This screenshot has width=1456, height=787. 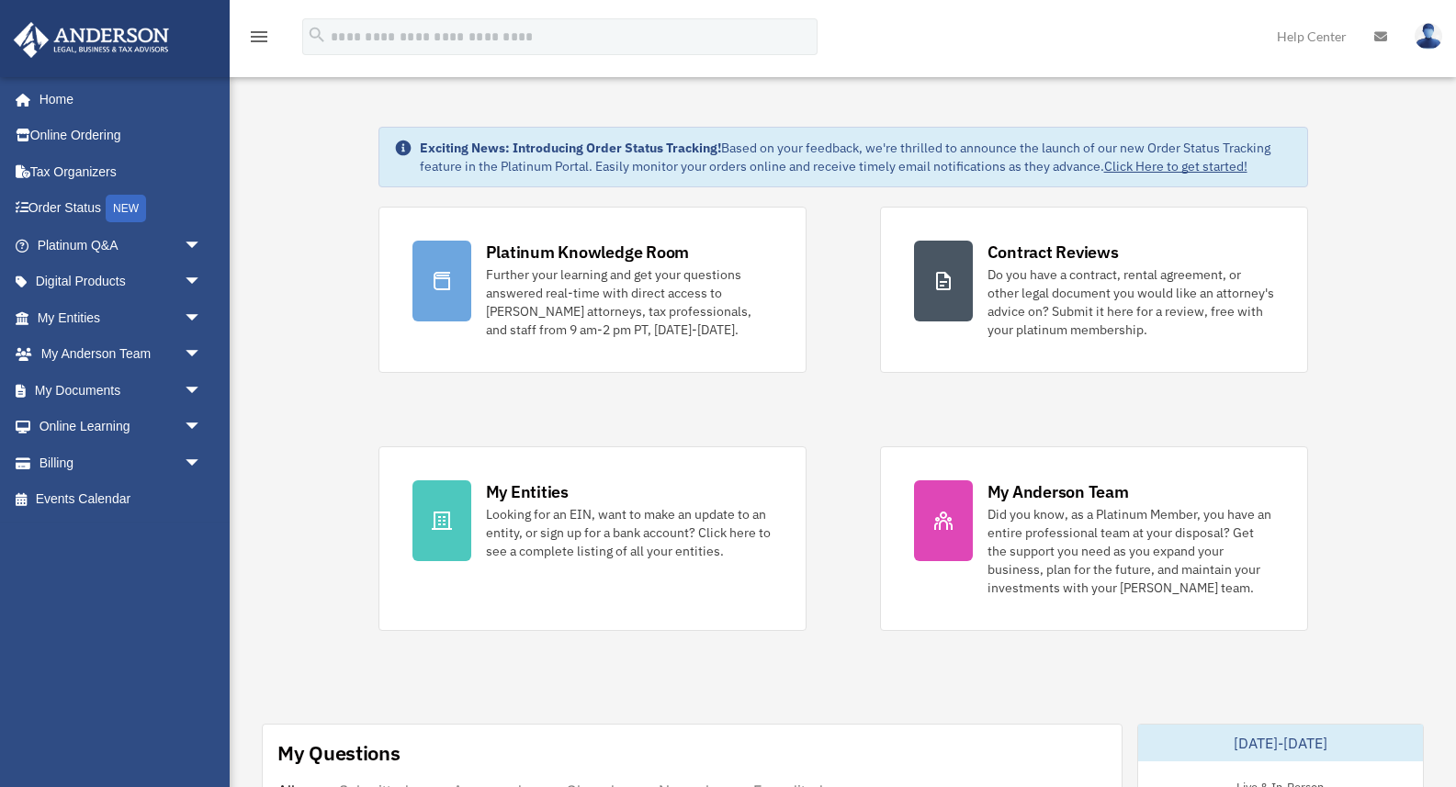 What do you see at coordinates (121, 355) in the screenshot?
I see `a: My Anderson Teamarrow_drop_down` at bounding box center [121, 355].